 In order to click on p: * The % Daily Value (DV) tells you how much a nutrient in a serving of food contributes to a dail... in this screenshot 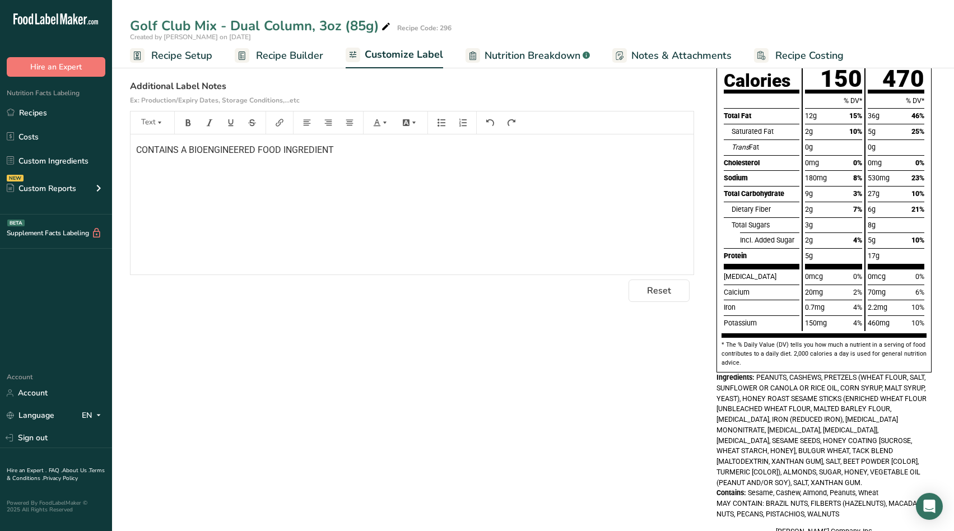, I will do `click(824, 354)`.